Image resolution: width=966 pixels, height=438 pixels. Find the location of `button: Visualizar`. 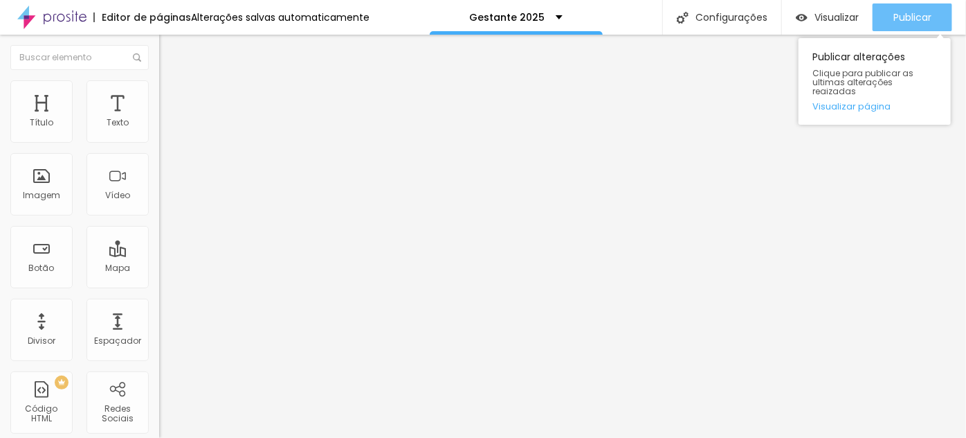

button: Visualizar is located at coordinates (827, 17).